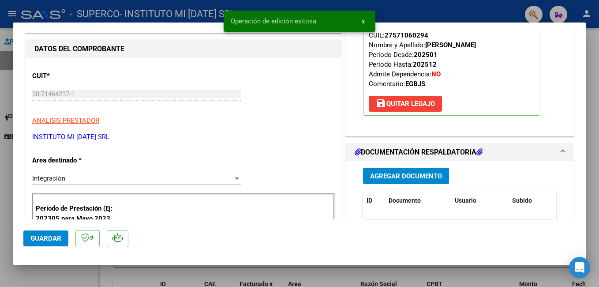 The image size is (599, 287). What do you see at coordinates (406, 176) in the screenshot?
I see `button: Agregar Documento` at bounding box center [406, 176].